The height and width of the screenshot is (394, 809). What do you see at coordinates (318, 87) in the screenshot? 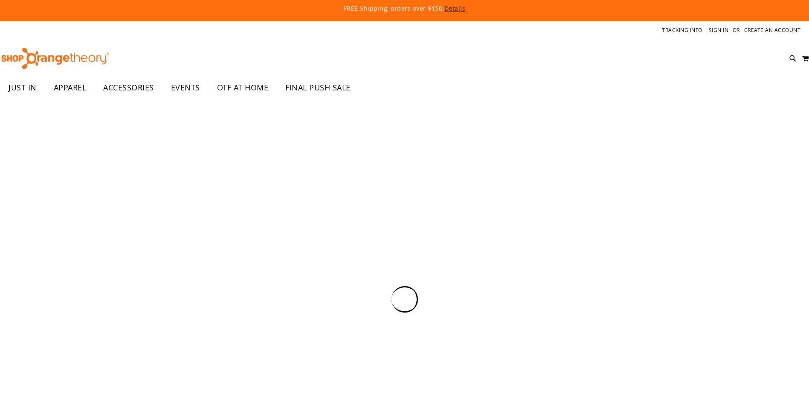
I see `span: FINAL PUSH SALE` at bounding box center [318, 87].